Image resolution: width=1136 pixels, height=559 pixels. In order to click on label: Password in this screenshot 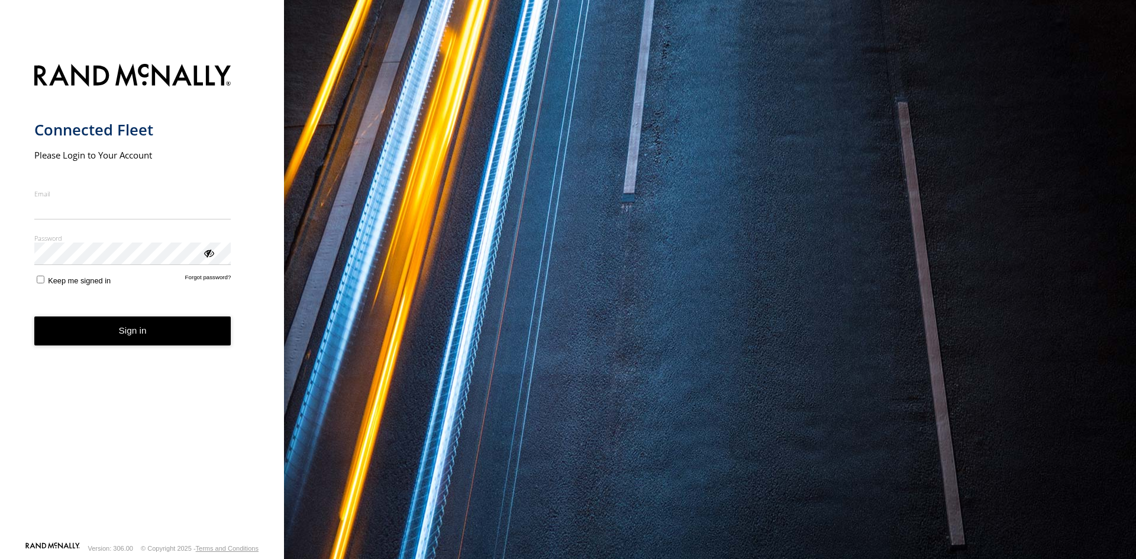, I will do `click(133, 238)`.